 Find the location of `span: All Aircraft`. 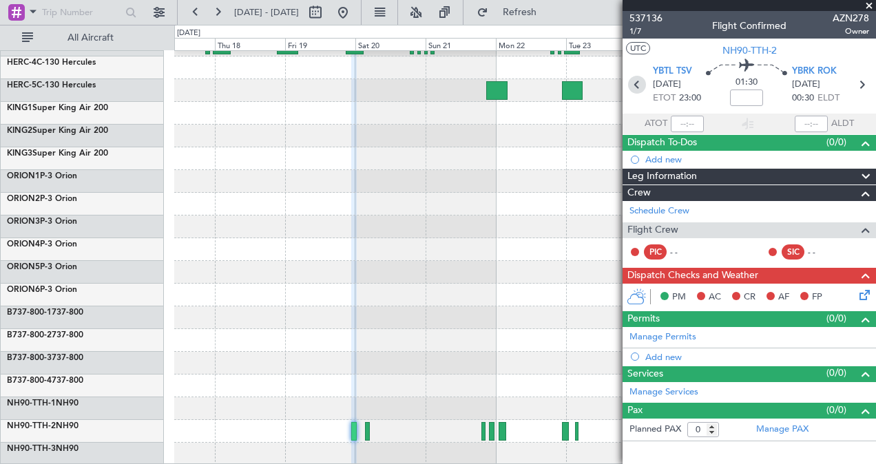

span: All Aircraft is located at coordinates (90, 38).